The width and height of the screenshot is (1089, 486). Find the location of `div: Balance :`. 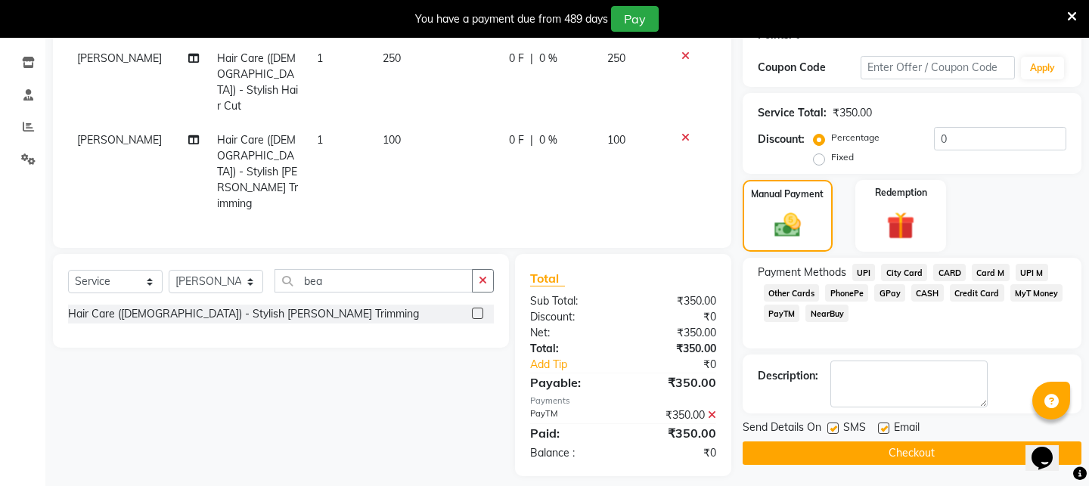

div: Balance : is located at coordinates (571, 453).